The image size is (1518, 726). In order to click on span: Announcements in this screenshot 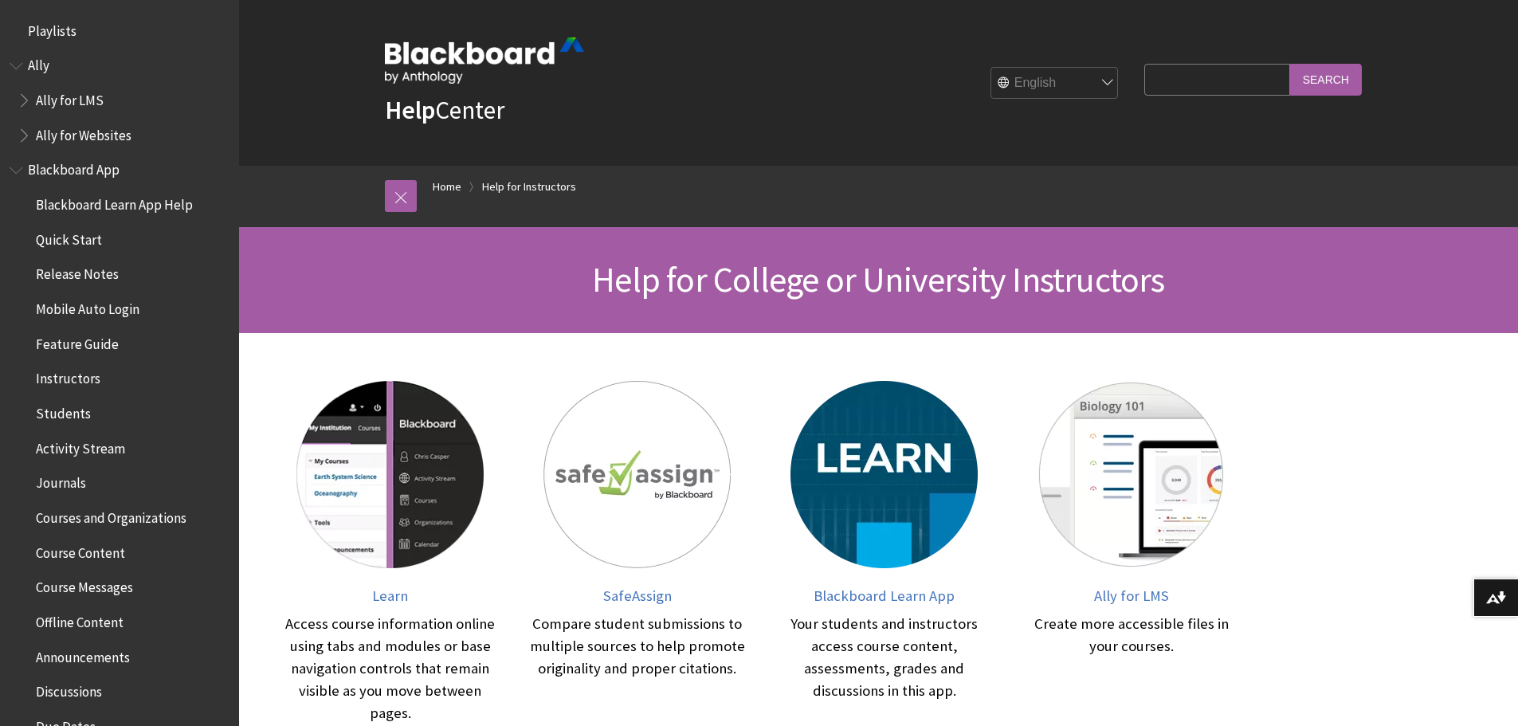, I will do `click(83, 654)`.